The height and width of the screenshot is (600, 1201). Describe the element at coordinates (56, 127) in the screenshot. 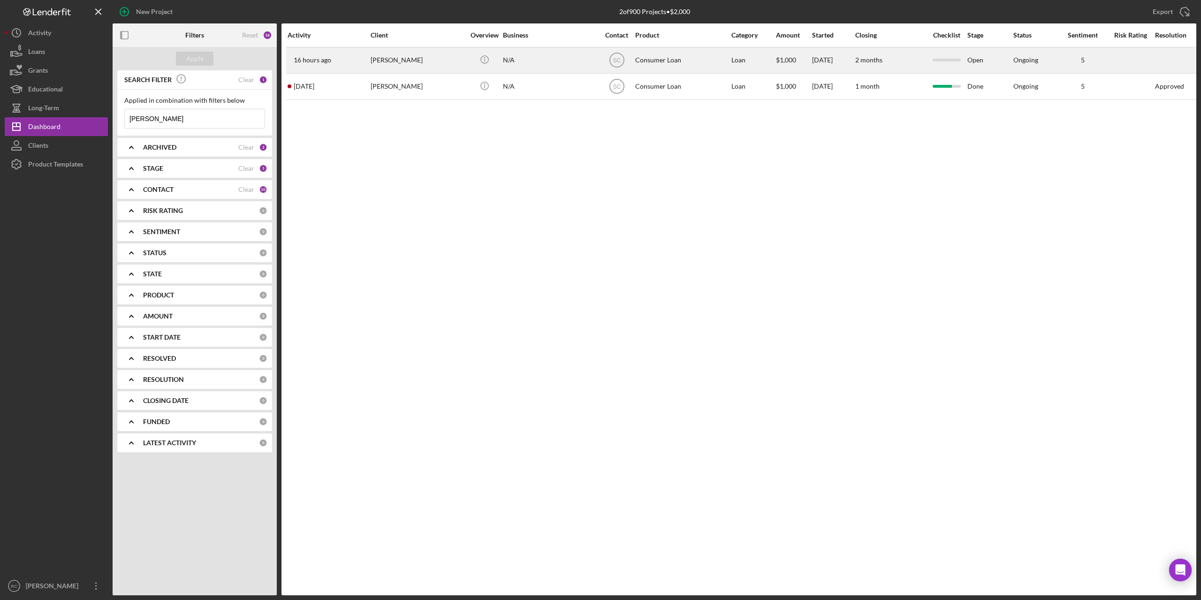

I see `button: Dashboard` at that location.